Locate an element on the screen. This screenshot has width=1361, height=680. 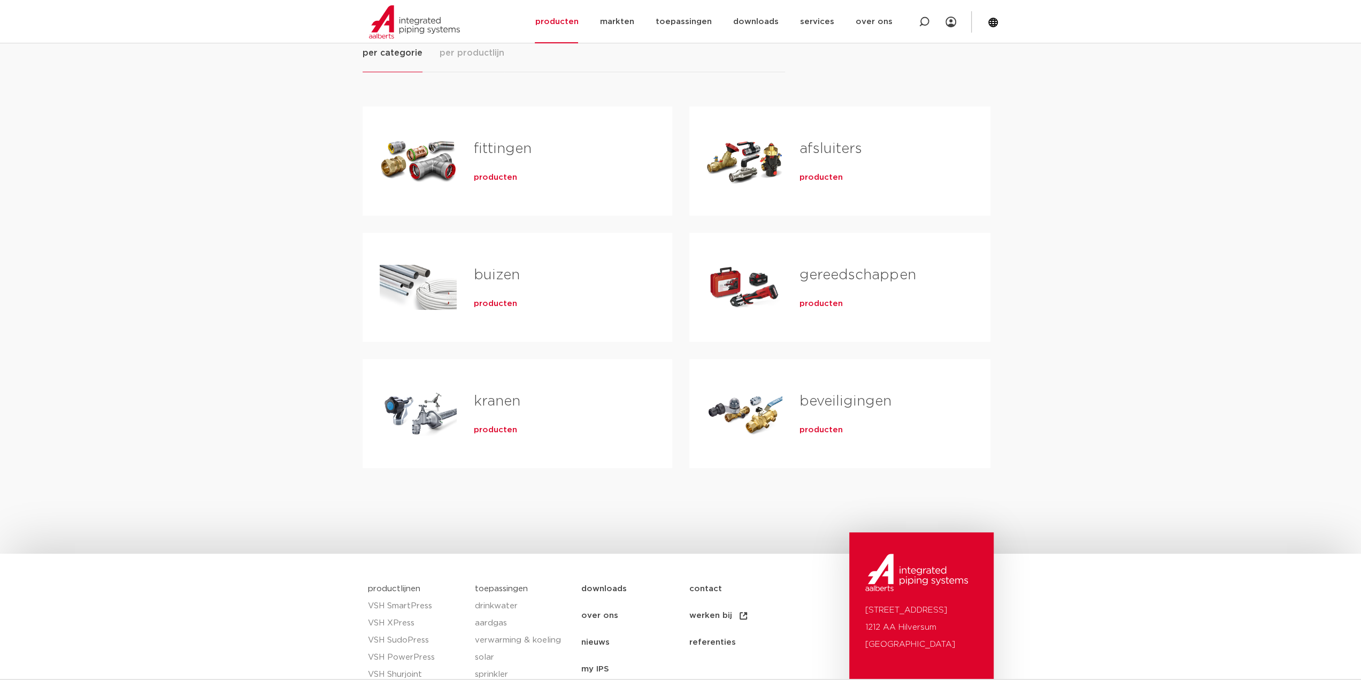
a: solar is located at coordinates (523, 657).